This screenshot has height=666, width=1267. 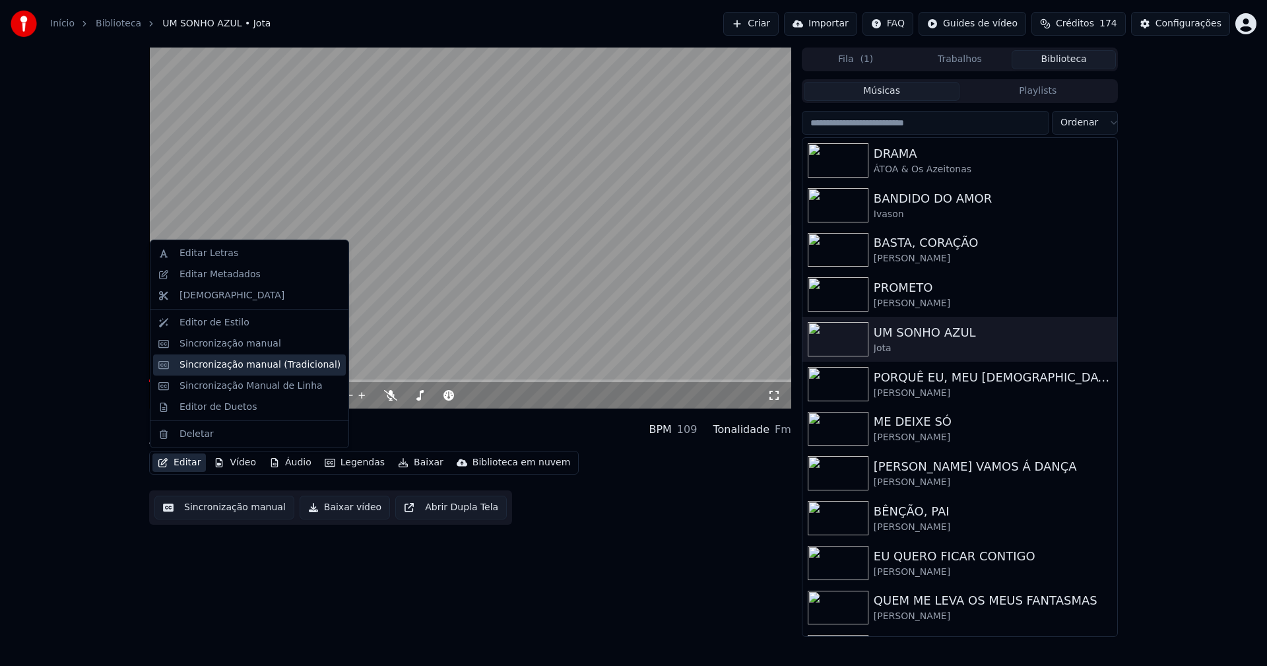 What do you see at coordinates (216, 24) in the screenshot?
I see `span: UM SONHO AZUL • Jota` at bounding box center [216, 24].